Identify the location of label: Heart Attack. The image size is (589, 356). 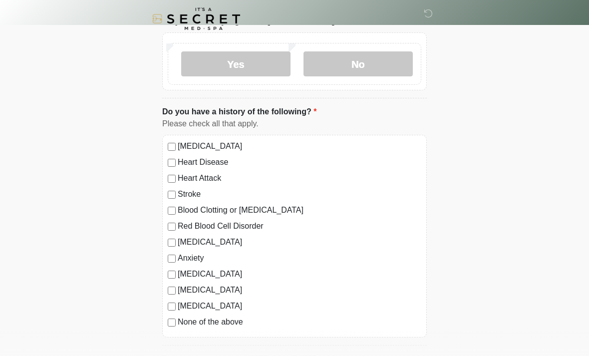
(300, 178).